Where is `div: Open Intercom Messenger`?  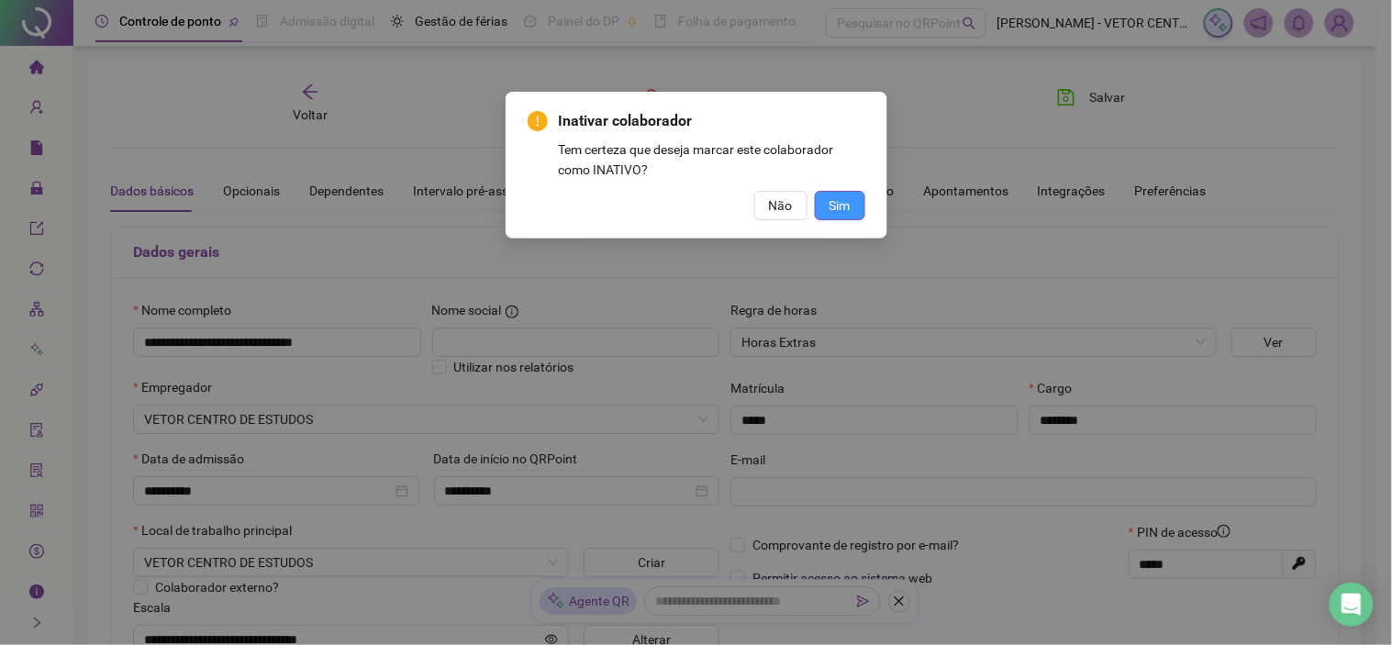
div: Open Intercom Messenger is located at coordinates (1352, 605).